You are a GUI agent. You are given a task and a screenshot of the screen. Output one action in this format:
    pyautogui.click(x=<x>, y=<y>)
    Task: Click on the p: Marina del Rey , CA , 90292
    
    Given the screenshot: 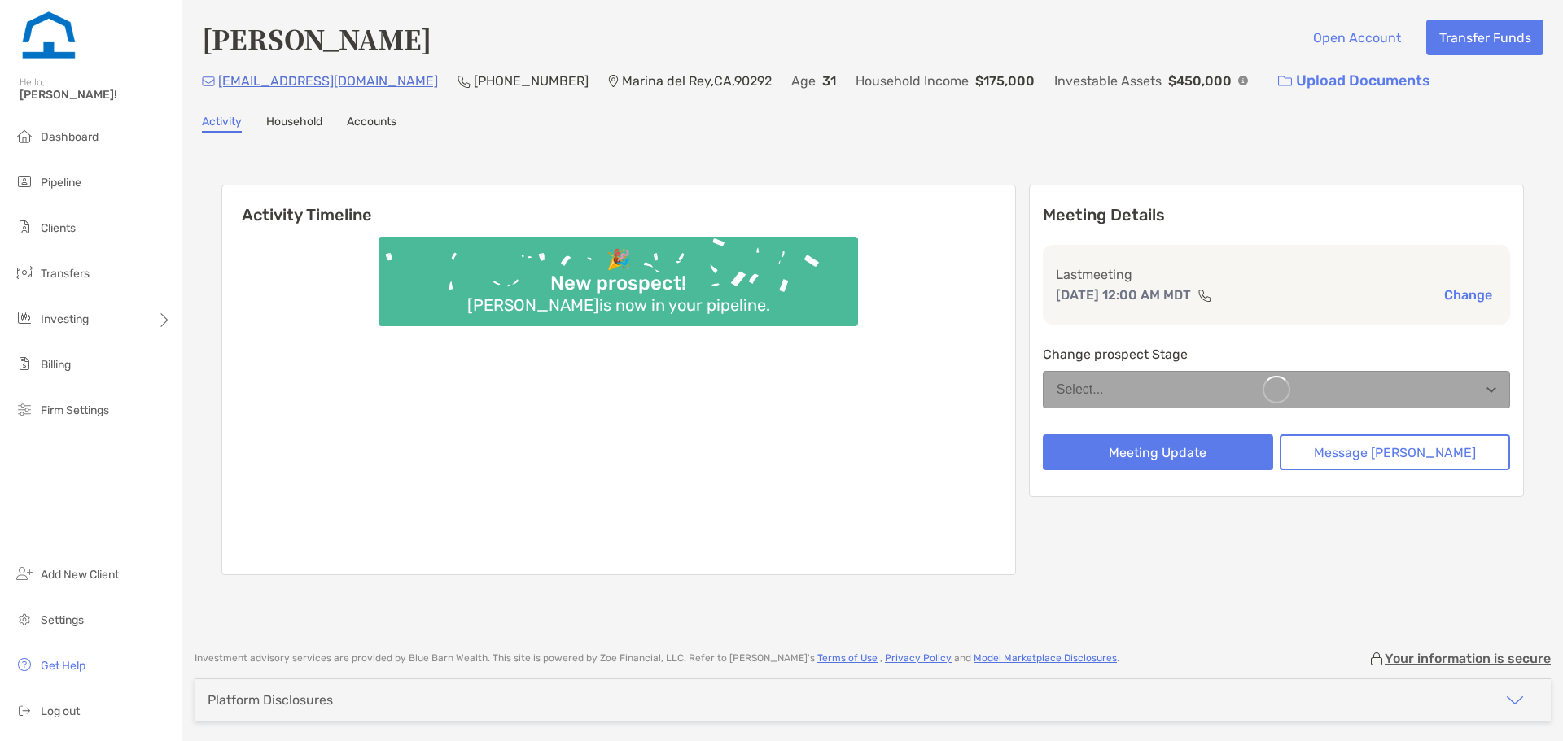 What is the action you would take?
    pyautogui.click(x=697, y=81)
    